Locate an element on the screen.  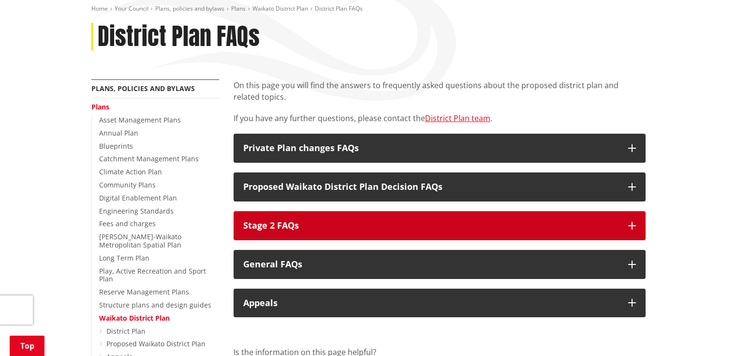
nav: breadcrumb is located at coordinates (369, 9).